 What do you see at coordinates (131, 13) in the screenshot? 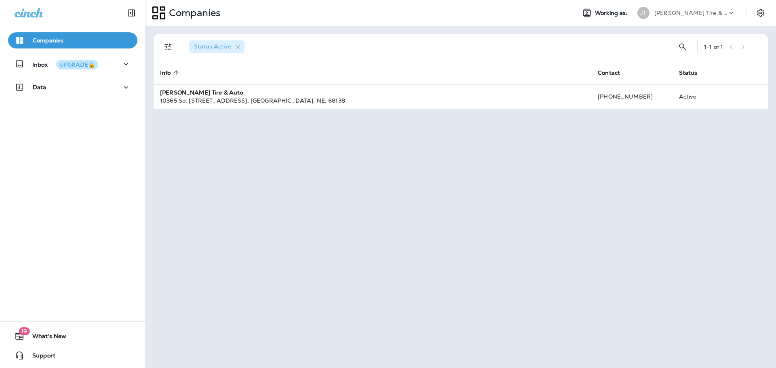
I see `button: Collapse Sidebar` at bounding box center [131, 13].